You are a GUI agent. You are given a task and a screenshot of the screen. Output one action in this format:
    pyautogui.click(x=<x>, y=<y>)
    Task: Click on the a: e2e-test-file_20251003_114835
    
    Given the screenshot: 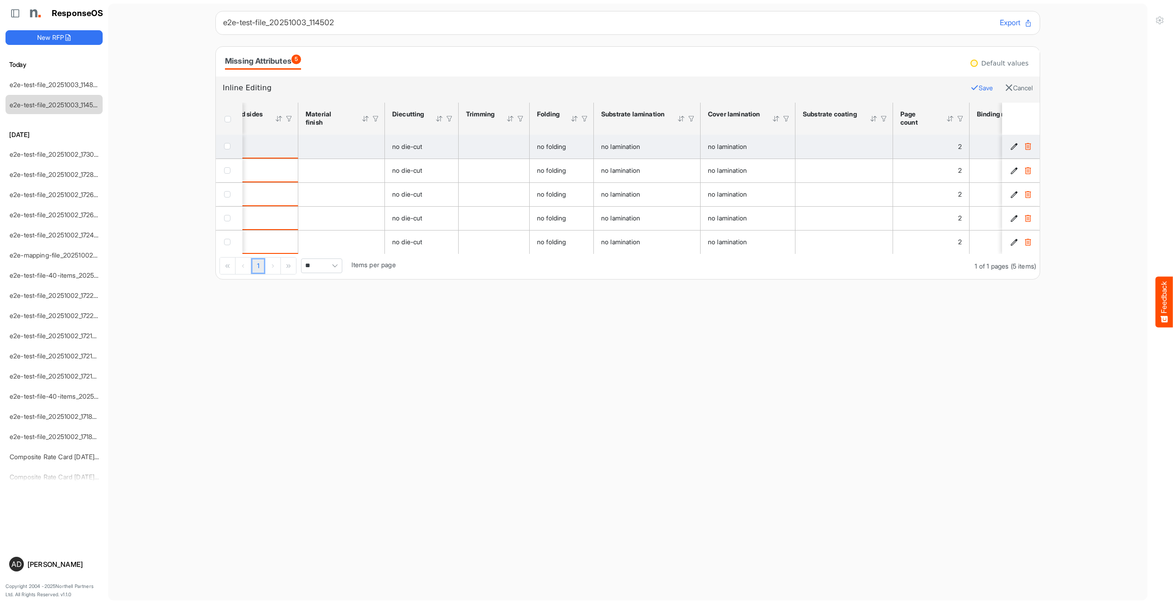 What is the action you would take?
    pyautogui.click(x=55, y=84)
    